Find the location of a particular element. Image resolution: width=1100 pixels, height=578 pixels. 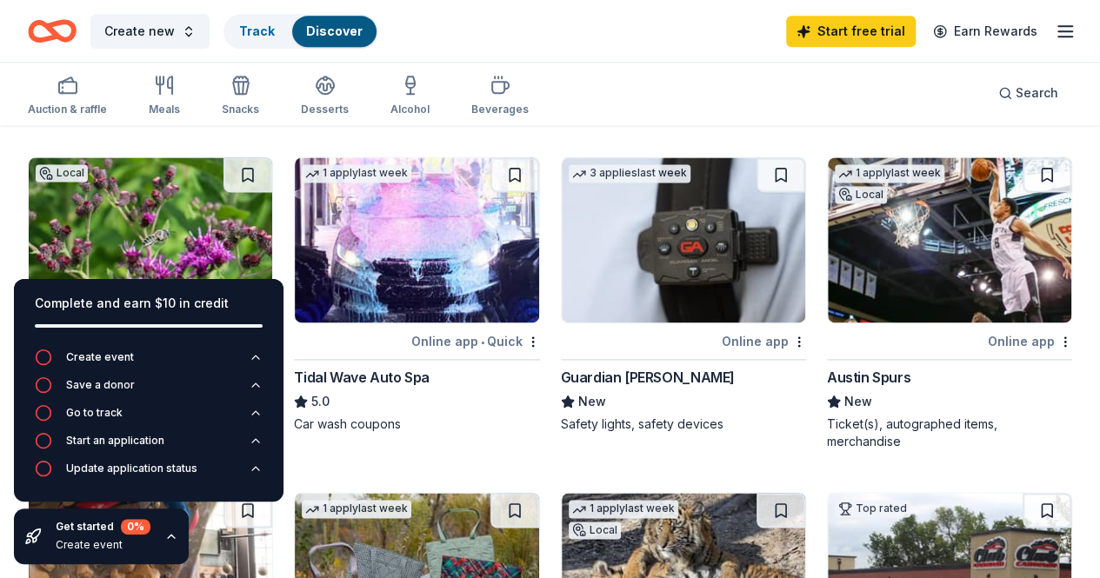

div: Update application status is located at coordinates (131, 469).